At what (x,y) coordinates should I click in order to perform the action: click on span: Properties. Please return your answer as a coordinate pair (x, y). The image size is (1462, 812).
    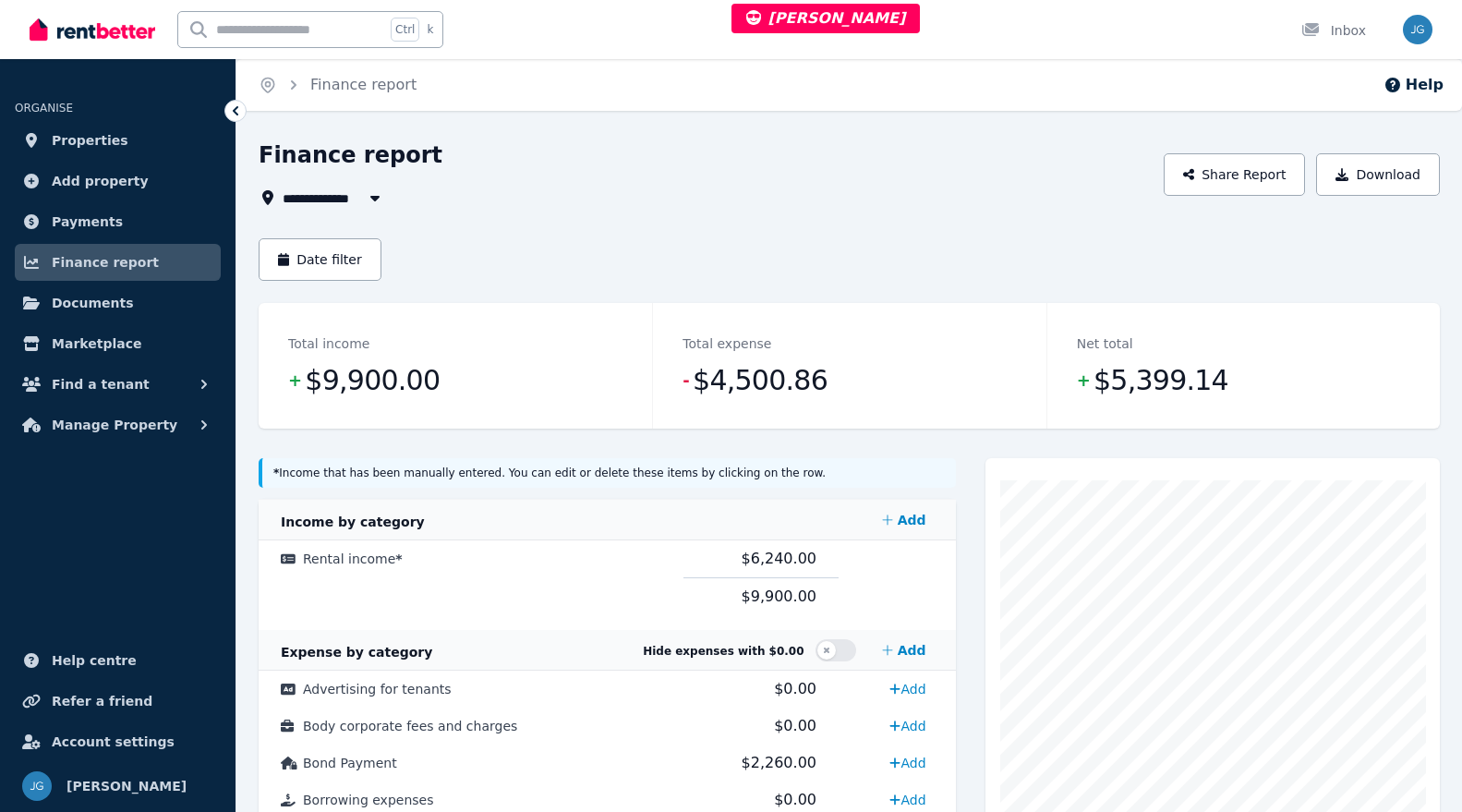
    Looking at the image, I should click on (90, 141).